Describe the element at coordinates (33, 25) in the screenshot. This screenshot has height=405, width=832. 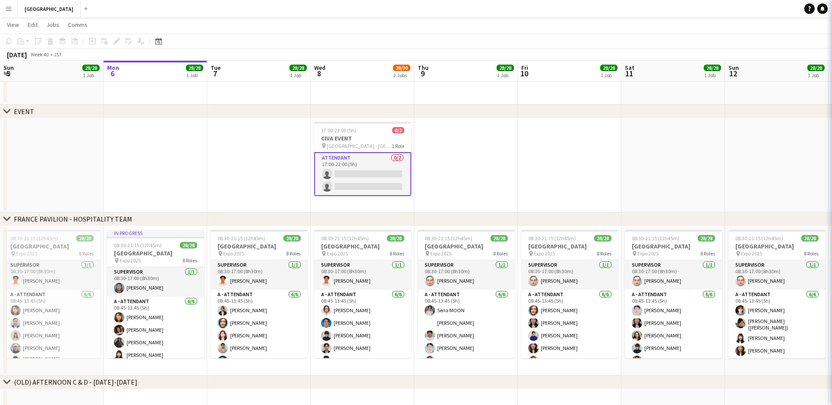
I see `span: Edit` at that location.